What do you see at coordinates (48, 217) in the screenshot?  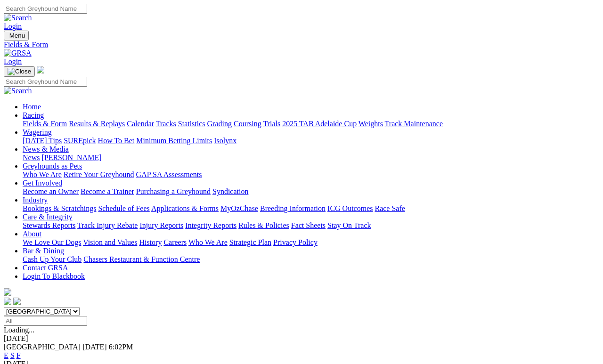 I see `a: Care & Integrity` at bounding box center [48, 217].